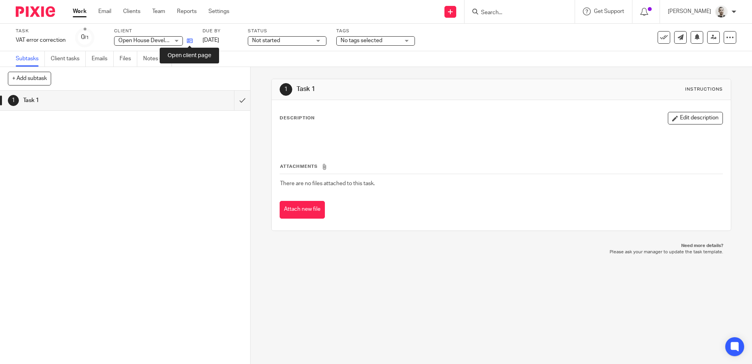  Describe the element at coordinates (41, 31) in the screenshot. I see `label: Task` at that location.